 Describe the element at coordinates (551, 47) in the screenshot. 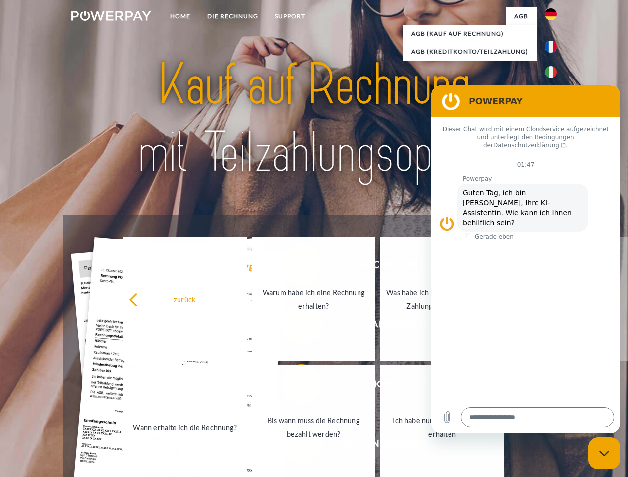

I see `img: fr` at that location.